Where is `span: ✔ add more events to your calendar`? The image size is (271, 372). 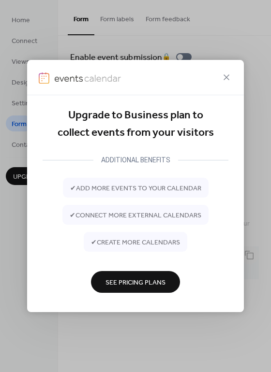 span: ✔ add more events to your calendar is located at coordinates (135, 188).